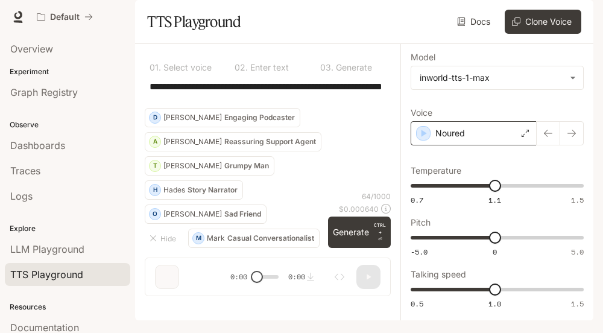  Describe the element at coordinates (450, 133) in the screenshot. I see `p: Noured` at that location.